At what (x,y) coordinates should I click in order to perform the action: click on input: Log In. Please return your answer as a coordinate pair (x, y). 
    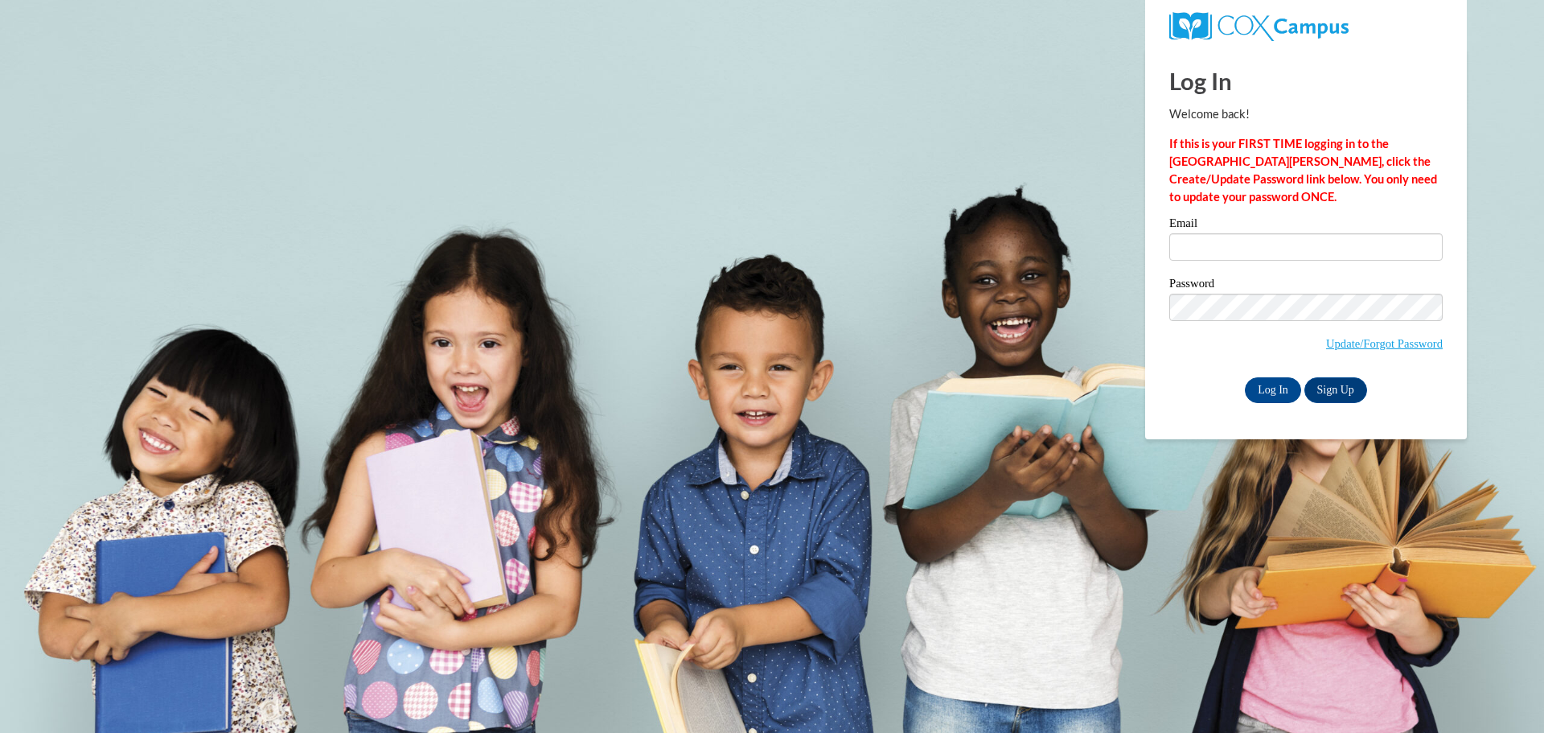
    Looking at the image, I should click on (1273, 390).